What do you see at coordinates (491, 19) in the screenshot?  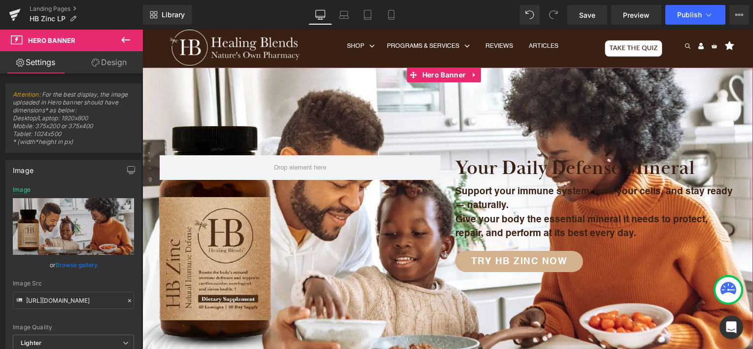 I see `img: take the quiz` at bounding box center [491, 19].